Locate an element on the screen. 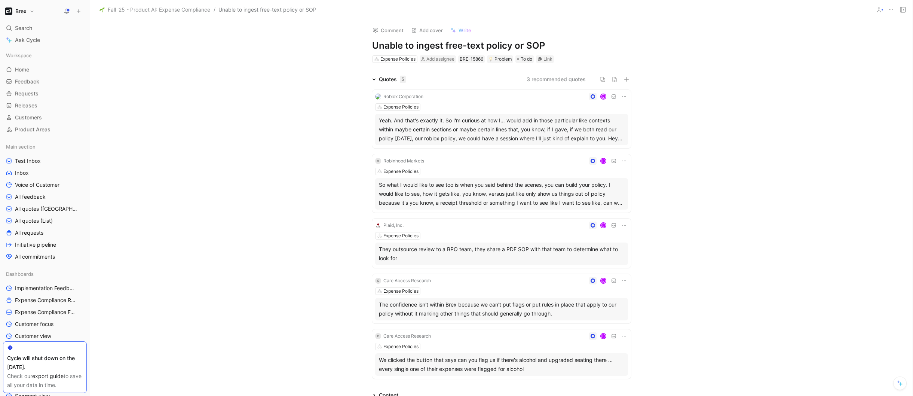 Image resolution: width=913 pixels, height=396 pixels. span: Workspace is located at coordinates (19, 55).